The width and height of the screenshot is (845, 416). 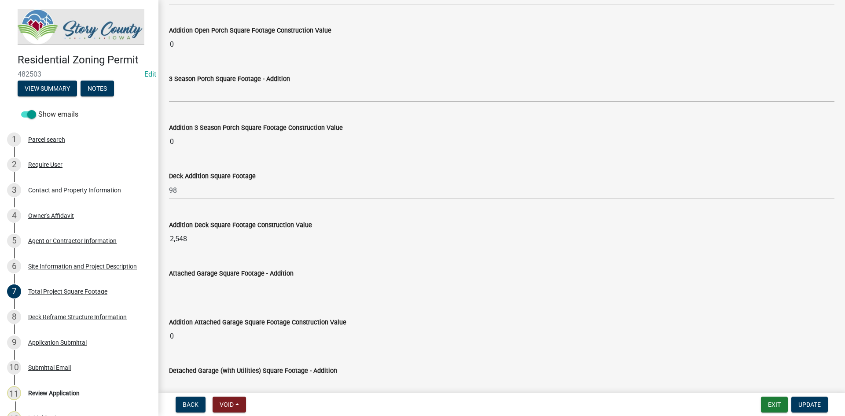 What do you see at coordinates (14, 216) in the screenshot?
I see `div: 4` at bounding box center [14, 216].